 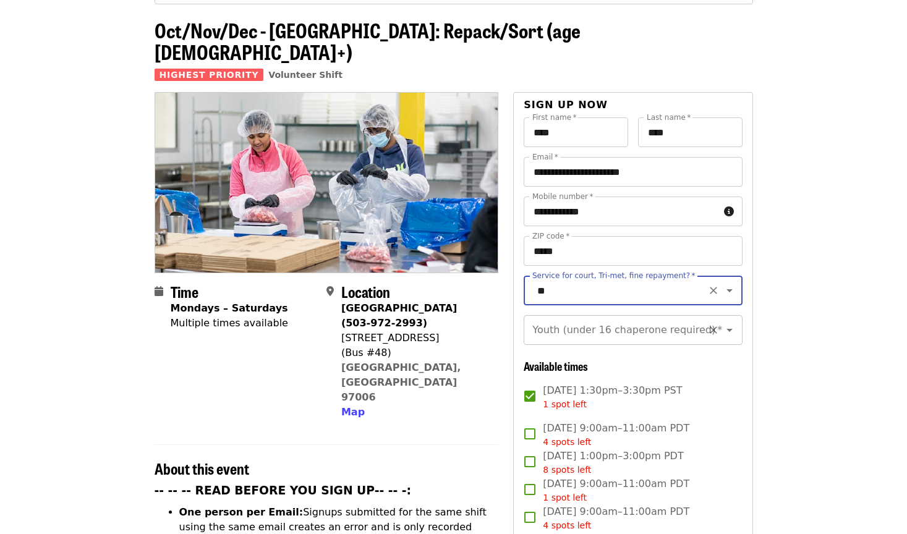 I want to click on input: Email, so click(x=633, y=172).